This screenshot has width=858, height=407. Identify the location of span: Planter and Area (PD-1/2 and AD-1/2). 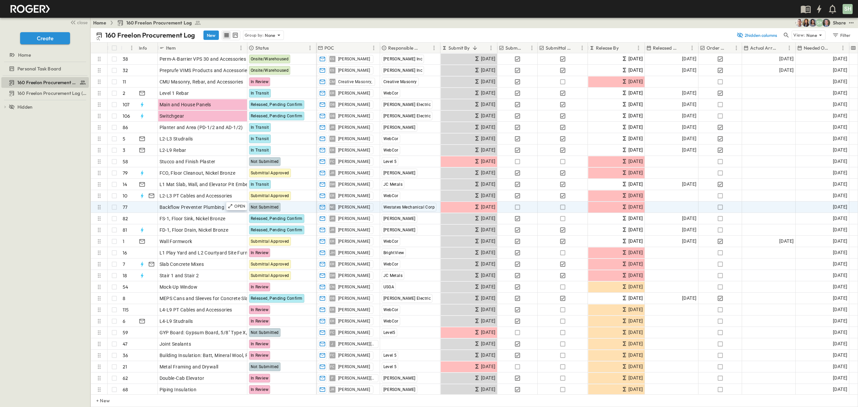
(201, 127).